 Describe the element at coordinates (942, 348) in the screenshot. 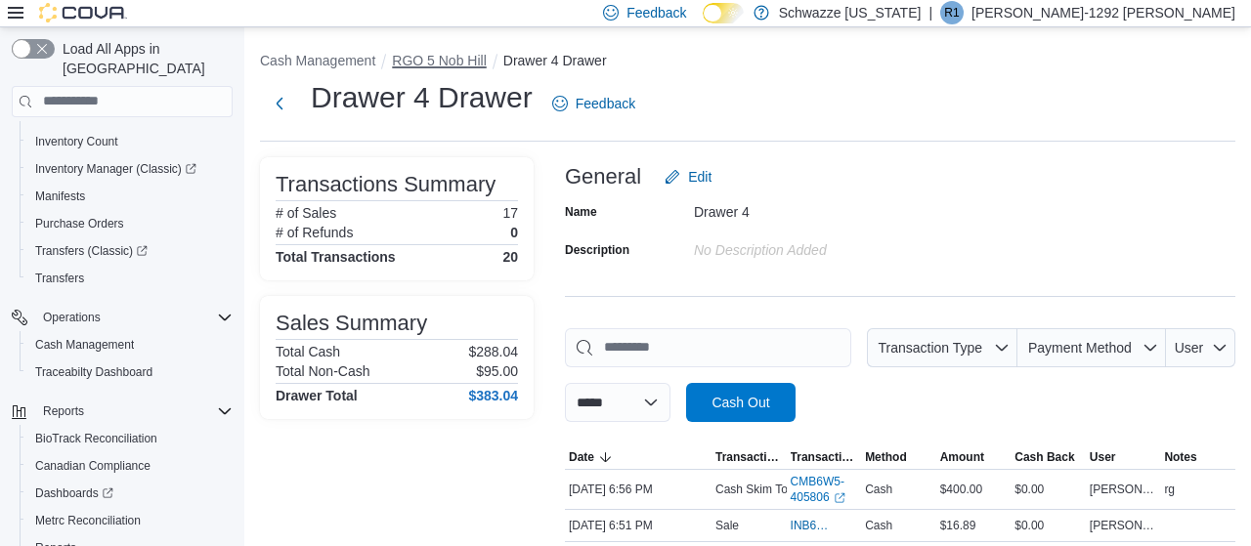

I see `button: Transaction Type` at that location.